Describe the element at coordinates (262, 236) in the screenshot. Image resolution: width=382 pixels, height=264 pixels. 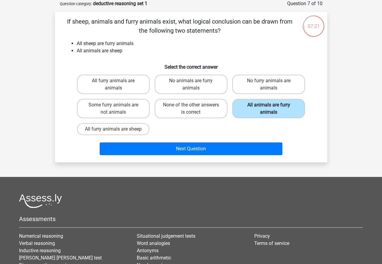
I see `a: Privacy` at that location.